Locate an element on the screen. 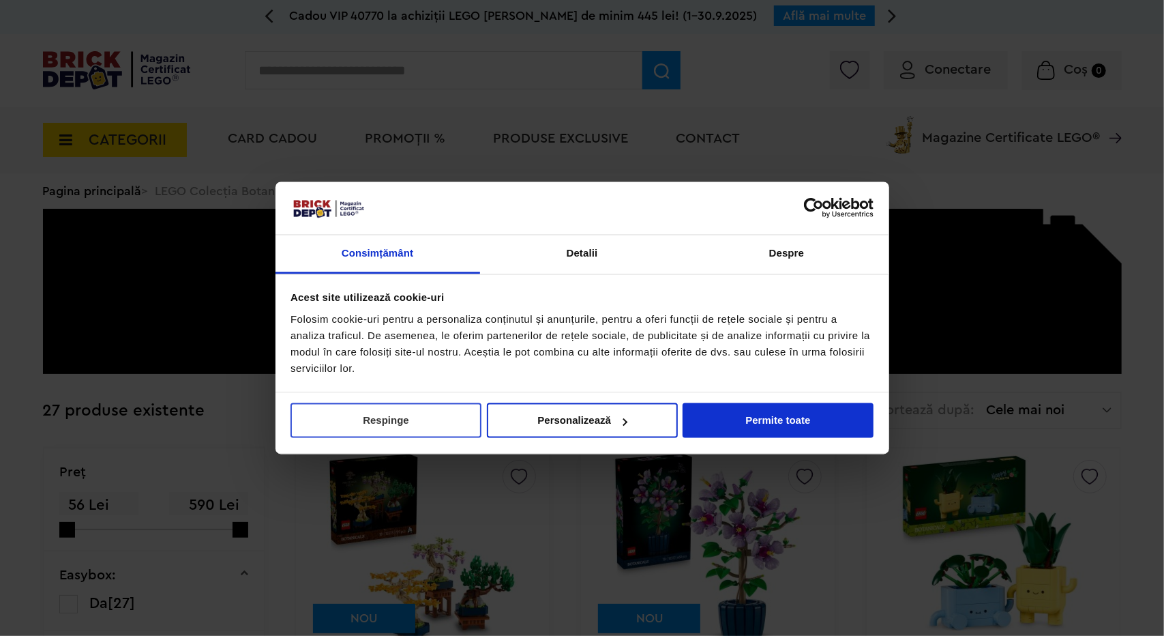 Image resolution: width=1164 pixels, height=636 pixels. a: Consimțământ is located at coordinates (378, 254).